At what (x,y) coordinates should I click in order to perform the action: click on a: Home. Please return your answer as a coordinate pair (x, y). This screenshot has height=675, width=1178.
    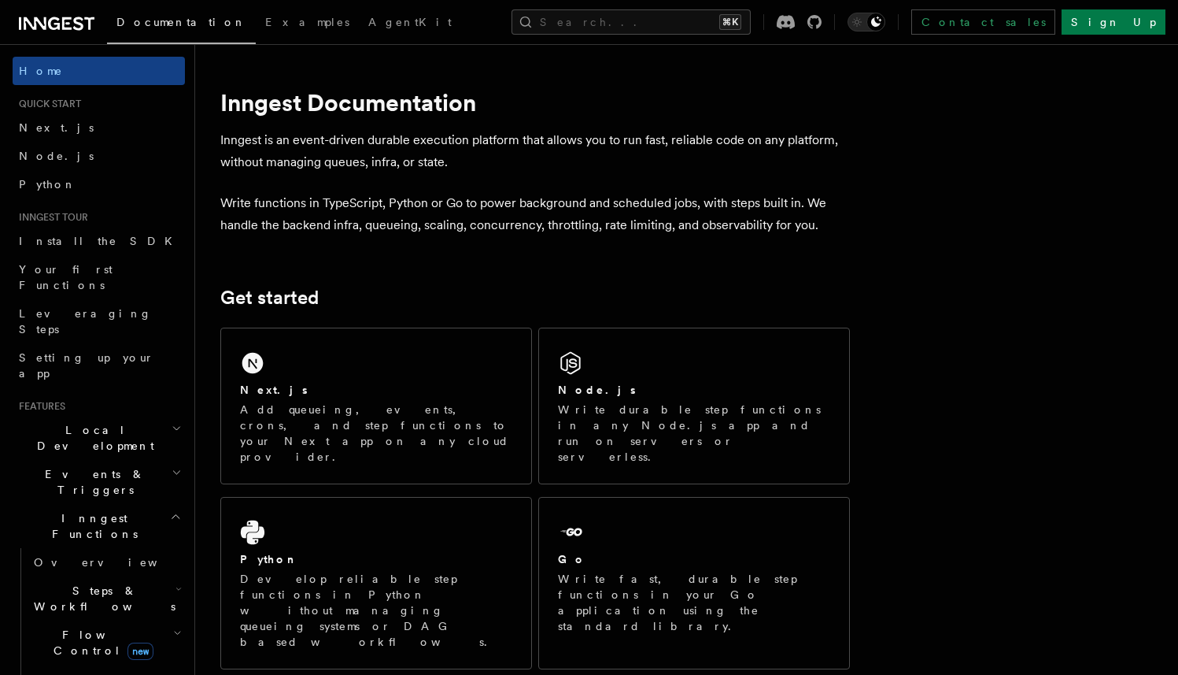
    Looking at the image, I should click on (98, 71).